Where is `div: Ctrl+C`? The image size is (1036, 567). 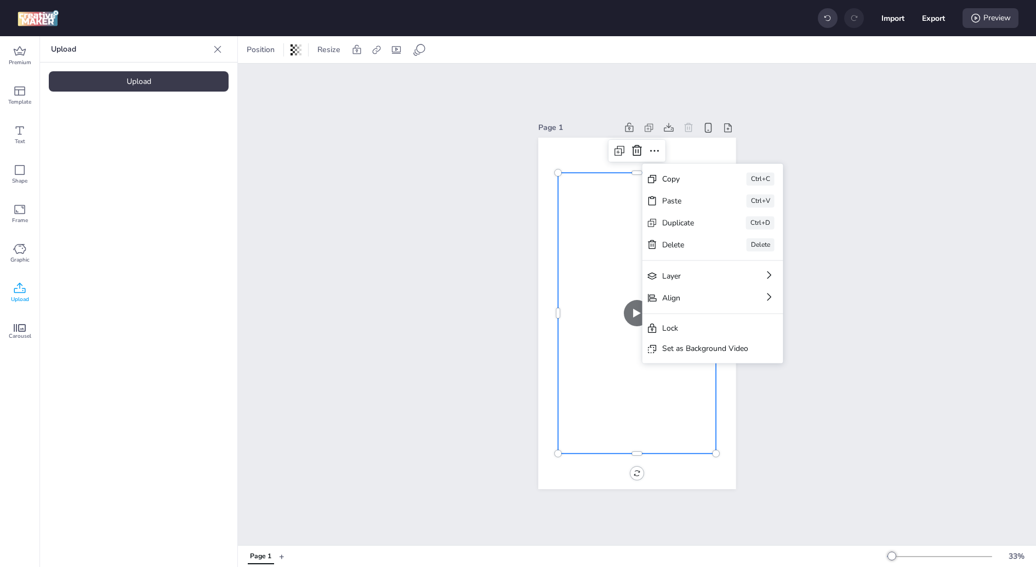
div: Ctrl+C is located at coordinates (760, 179).